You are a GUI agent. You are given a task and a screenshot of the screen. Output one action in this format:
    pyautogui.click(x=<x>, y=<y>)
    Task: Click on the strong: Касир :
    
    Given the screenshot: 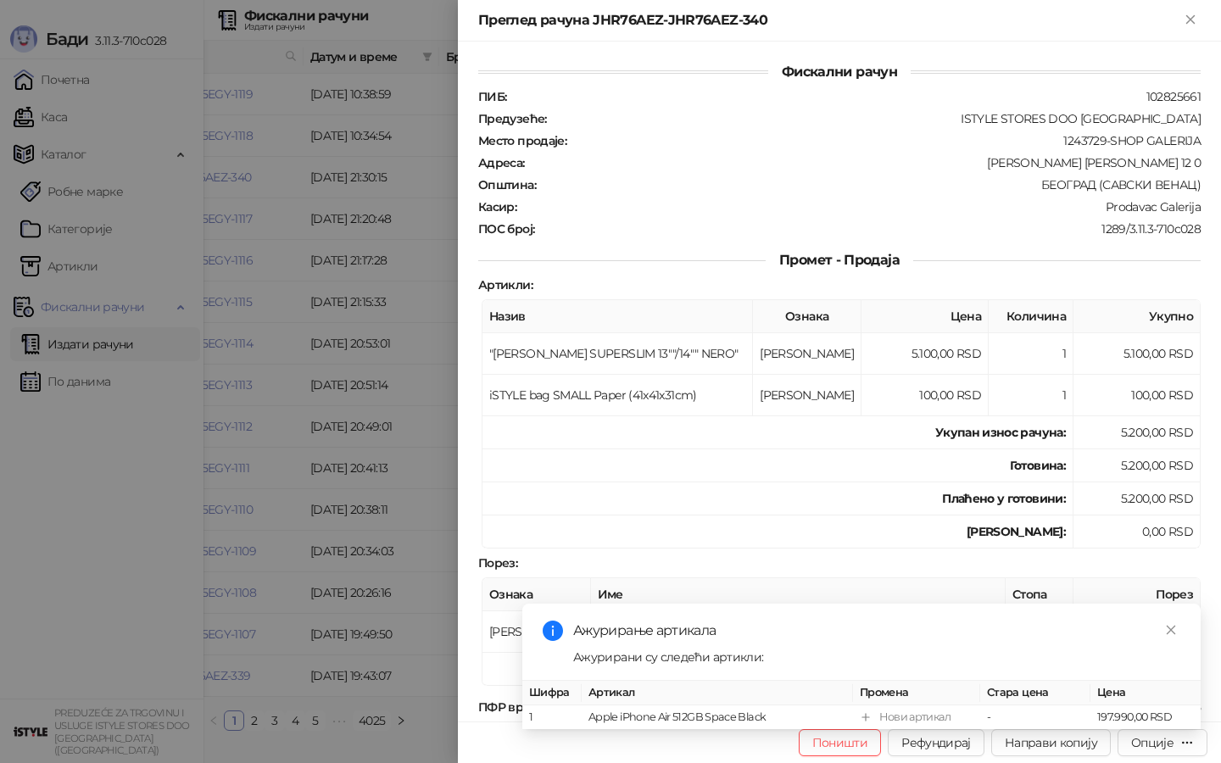 What is the action you would take?
    pyautogui.click(x=497, y=207)
    